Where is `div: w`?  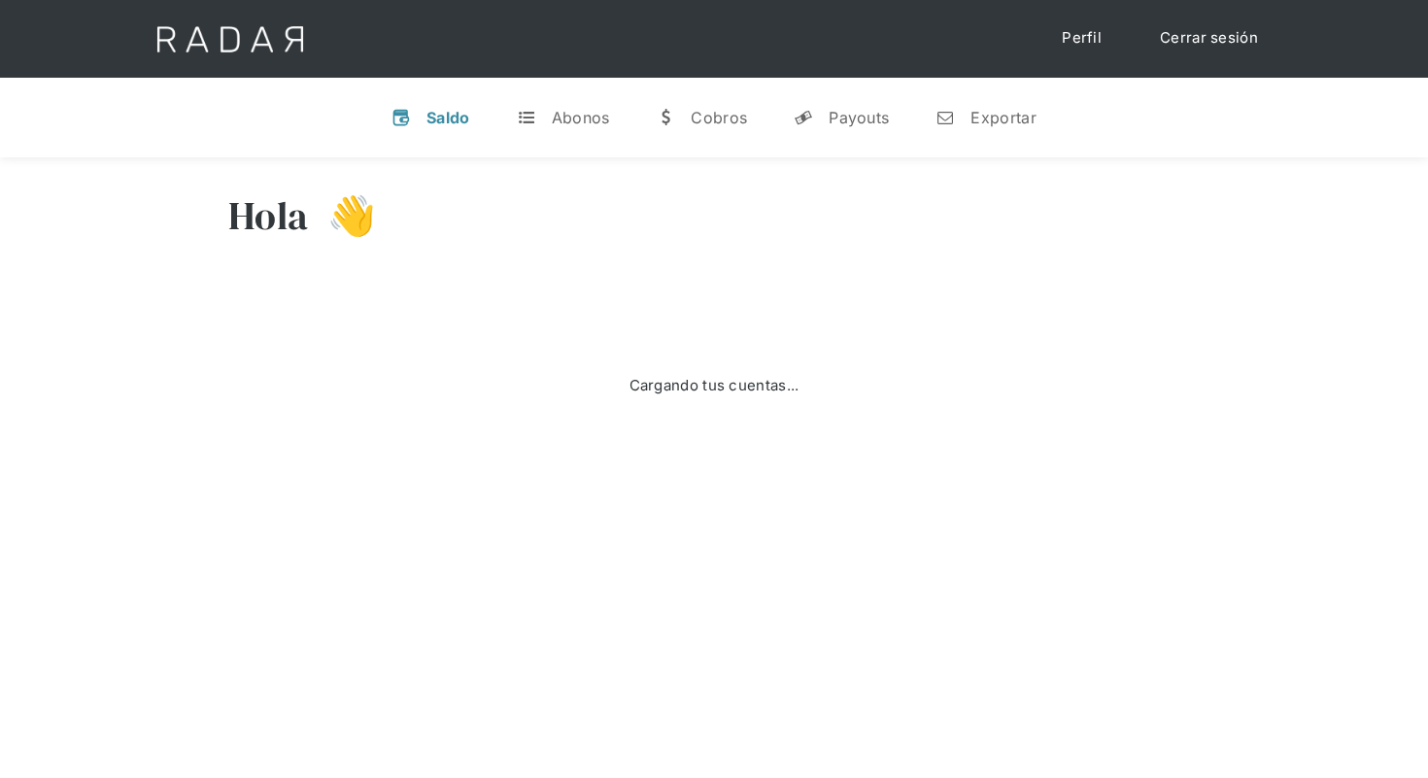
div: w is located at coordinates (665, 118).